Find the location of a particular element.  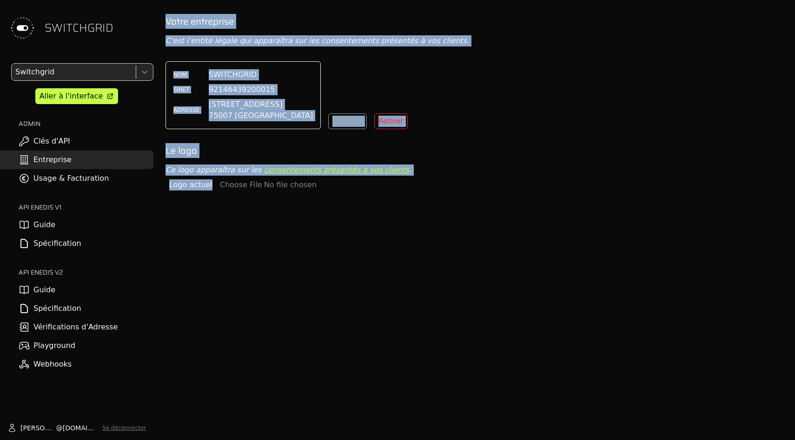

button: Retirer is located at coordinates (391, 121).